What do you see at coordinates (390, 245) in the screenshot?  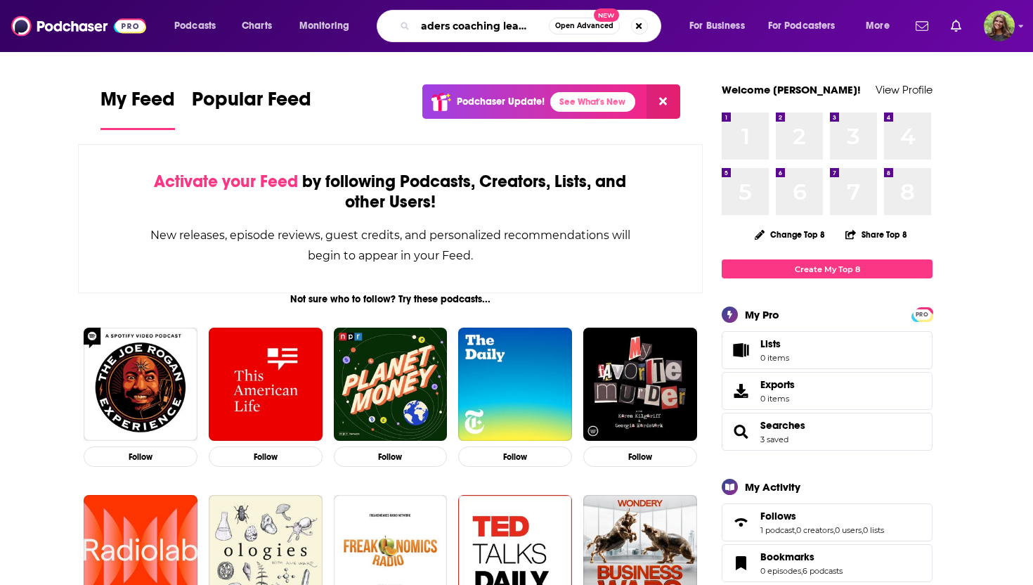 I see `div: New releases, episode reviews, guest credits, and personalized recommendations will begin to appe...` at bounding box center [390, 245].